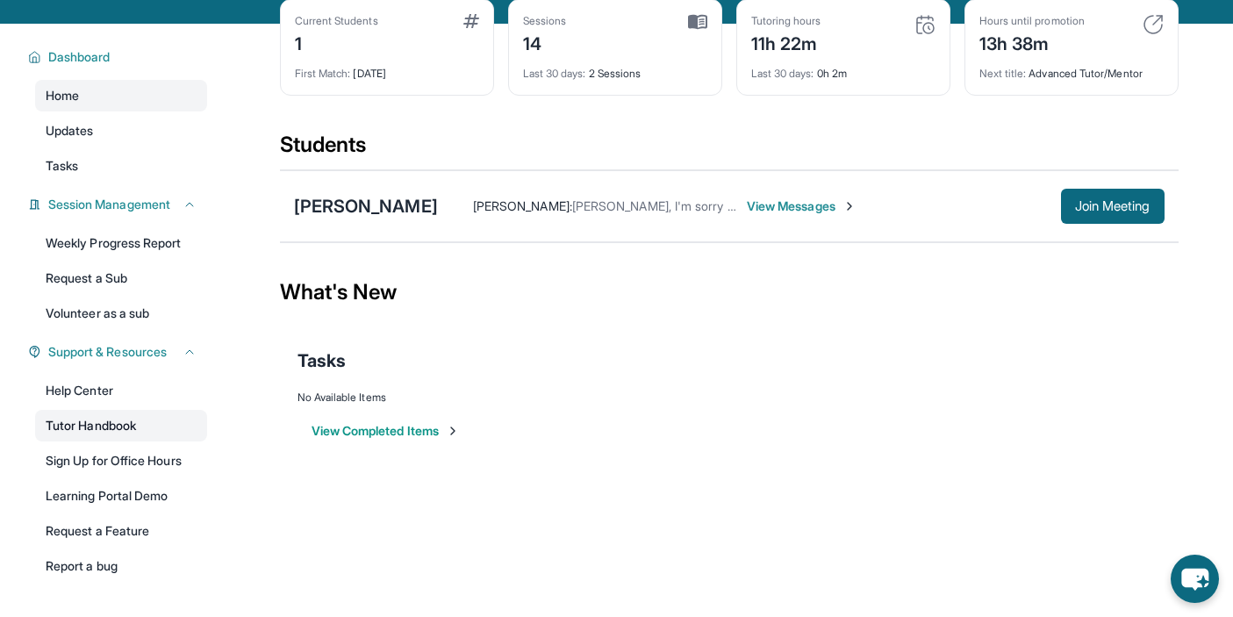  I want to click on div: 13h 38m, so click(1032, 42).